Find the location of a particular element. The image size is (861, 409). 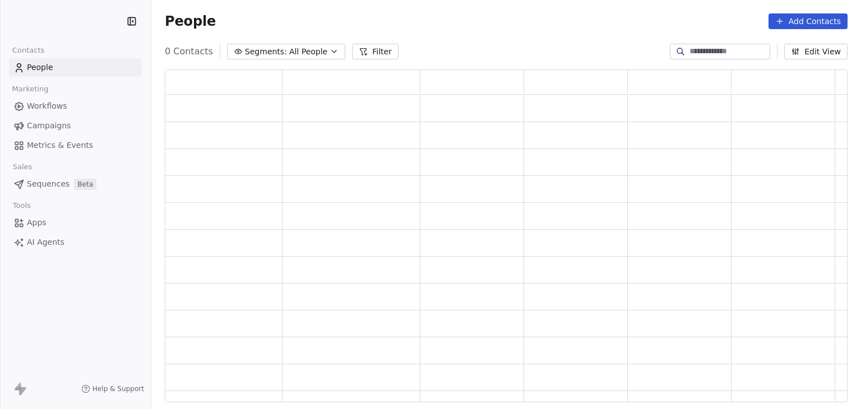

span: Sequences is located at coordinates (48, 184).